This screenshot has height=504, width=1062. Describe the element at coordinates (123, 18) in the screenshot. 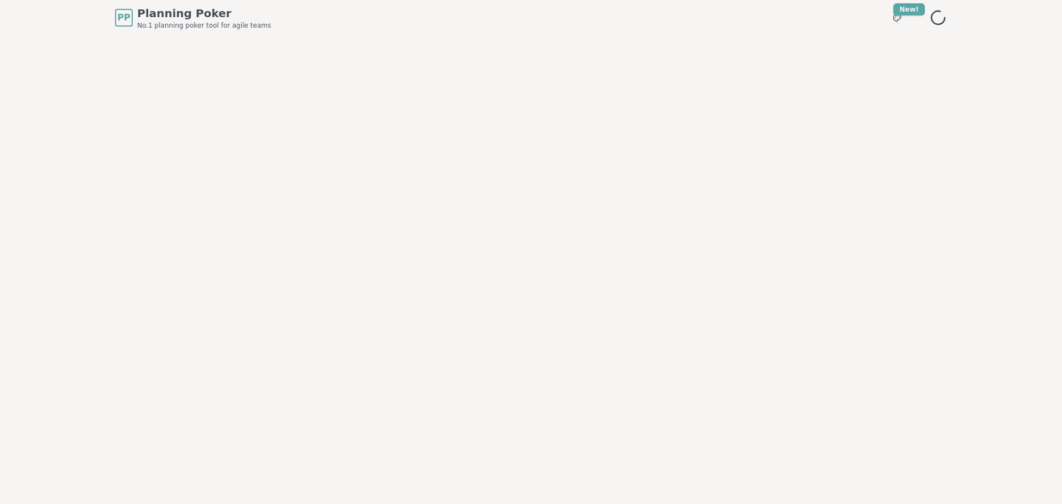

I see `span: PP` at that location.